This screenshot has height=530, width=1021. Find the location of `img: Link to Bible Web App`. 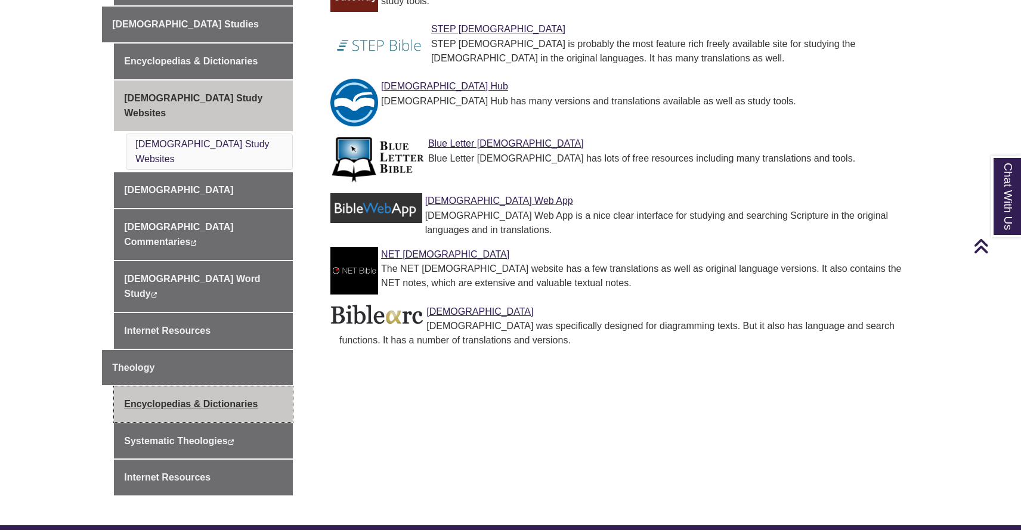

img: Link to Bible Web App is located at coordinates (376, 208).